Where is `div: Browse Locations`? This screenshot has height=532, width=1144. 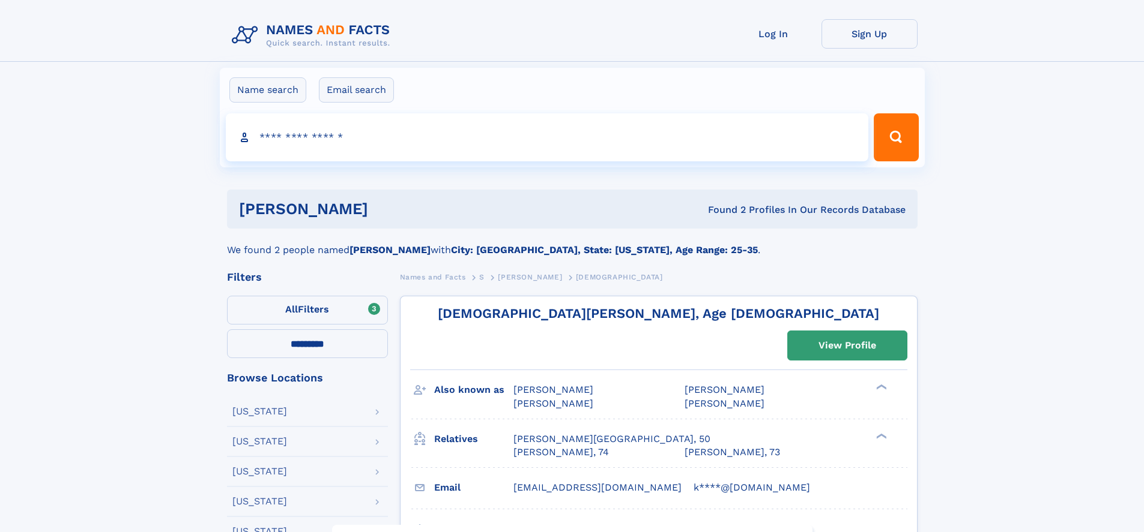 div: Browse Locations is located at coordinates (307, 378).